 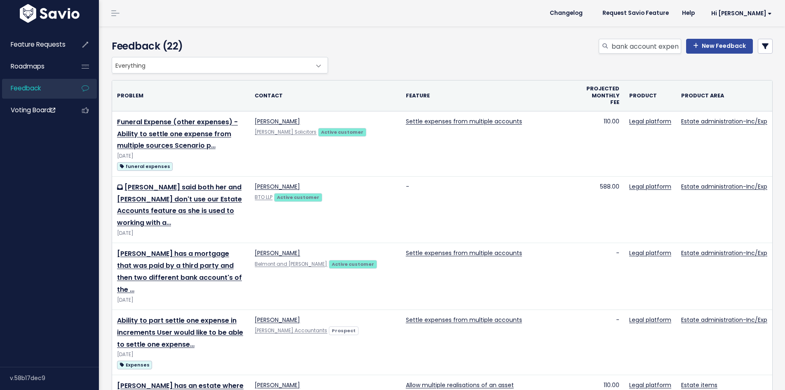 What do you see at coordinates (460, 385) in the screenshot?
I see `a: Allow multiple realisations of an asset` at bounding box center [460, 385].